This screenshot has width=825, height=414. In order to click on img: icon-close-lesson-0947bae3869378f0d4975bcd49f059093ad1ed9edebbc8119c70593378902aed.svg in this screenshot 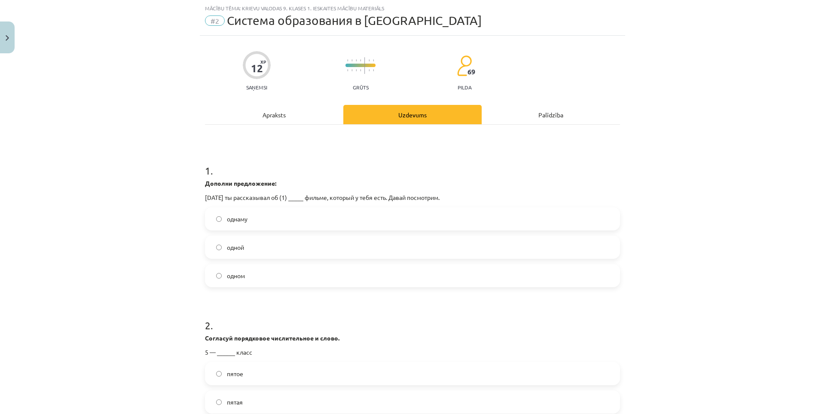, I will do `click(7, 38)`.